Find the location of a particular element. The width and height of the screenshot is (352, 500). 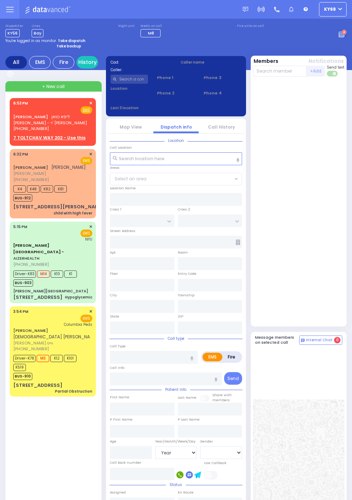

label: Dispatcher is located at coordinates (14, 26).